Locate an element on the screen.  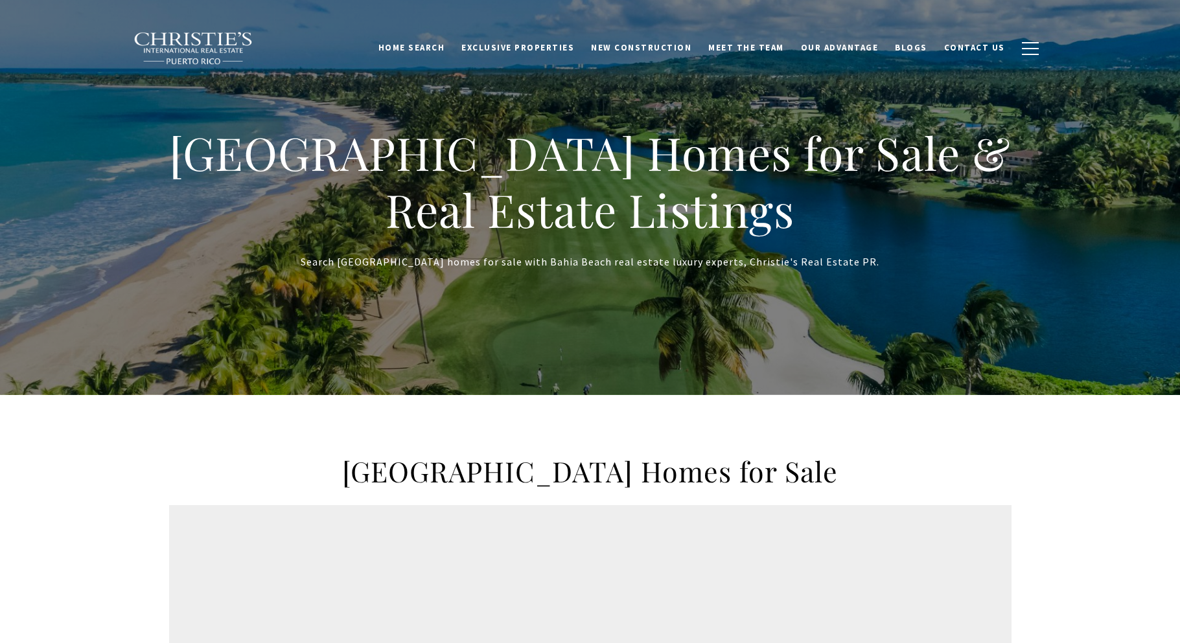
a: Meet the Team is located at coordinates (746, 48).